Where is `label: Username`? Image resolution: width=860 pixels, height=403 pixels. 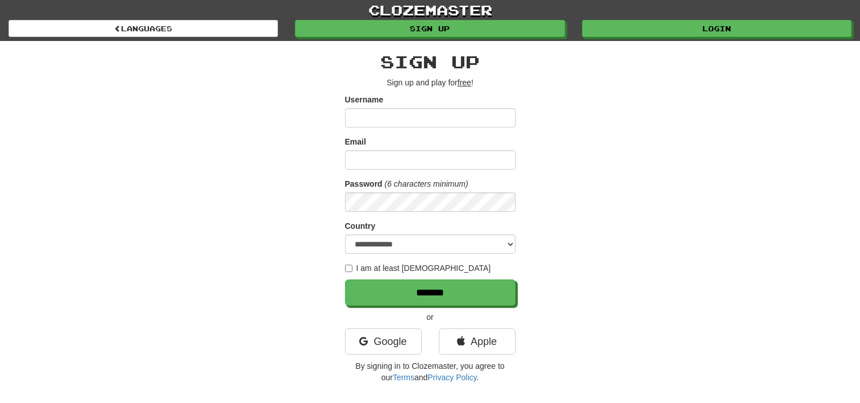 label: Username is located at coordinates (364, 100).